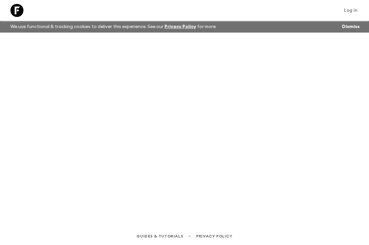 The width and height of the screenshot is (369, 245). What do you see at coordinates (159, 236) in the screenshot?
I see `a: Guides & Tutorials` at bounding box center [159, 236].